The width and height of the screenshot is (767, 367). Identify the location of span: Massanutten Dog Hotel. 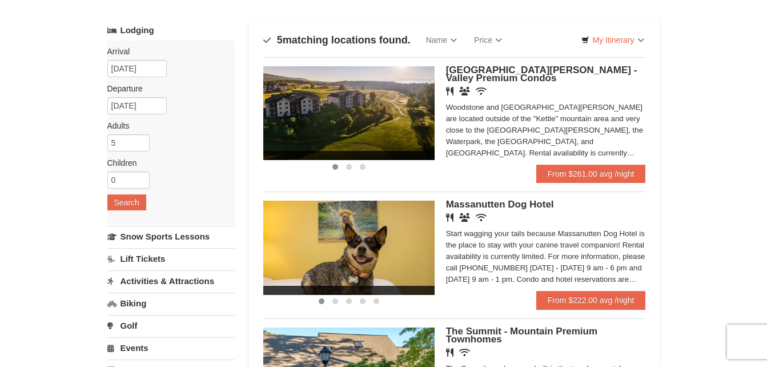
(500, 204).